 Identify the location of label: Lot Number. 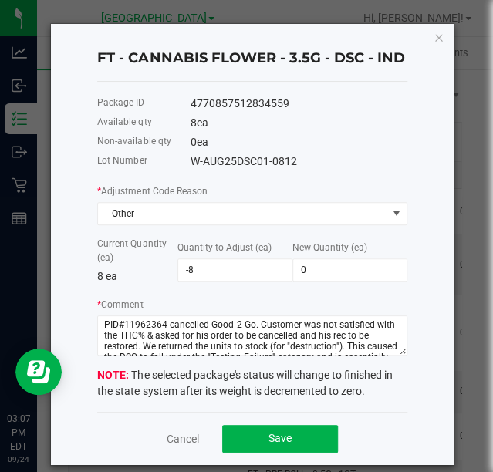
(122, 160).